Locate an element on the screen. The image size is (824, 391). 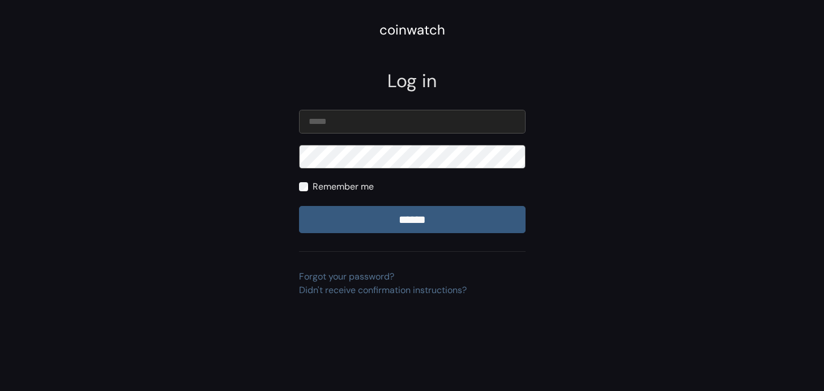
a: coinwatch is located at coordinates (412, 31).